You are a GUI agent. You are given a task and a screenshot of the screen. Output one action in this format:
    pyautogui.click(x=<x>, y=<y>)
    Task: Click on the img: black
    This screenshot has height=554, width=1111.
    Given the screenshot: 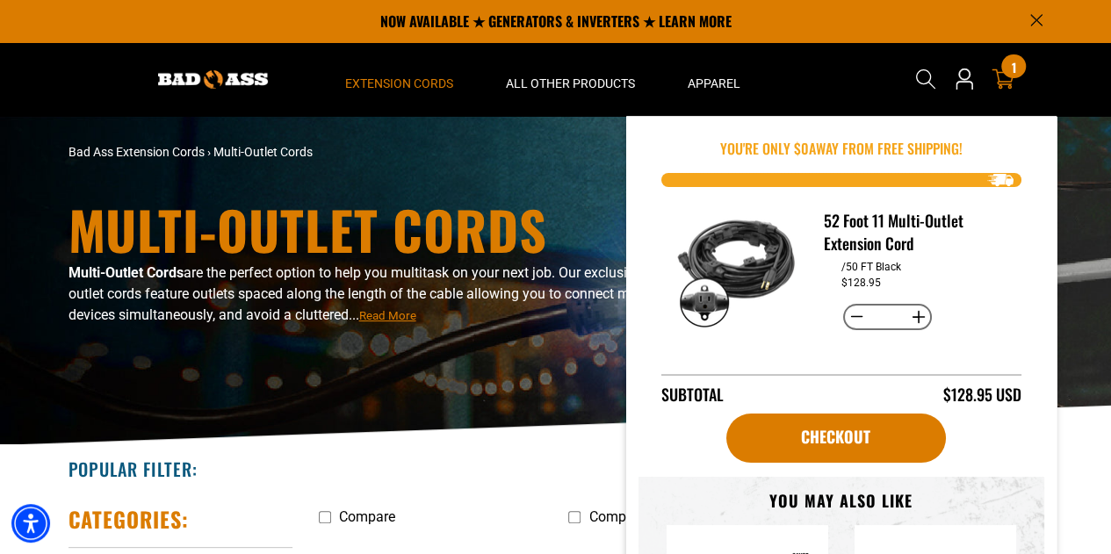 What is the action you would take?
    pyautogui.click(x=736, y=270)
    